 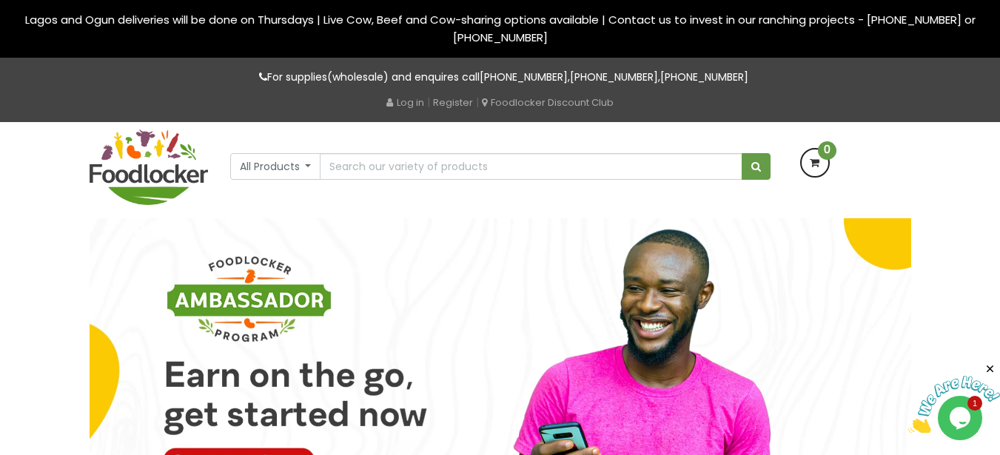 I want to click on input: Search our variety of products, so click(x=531, y=166).